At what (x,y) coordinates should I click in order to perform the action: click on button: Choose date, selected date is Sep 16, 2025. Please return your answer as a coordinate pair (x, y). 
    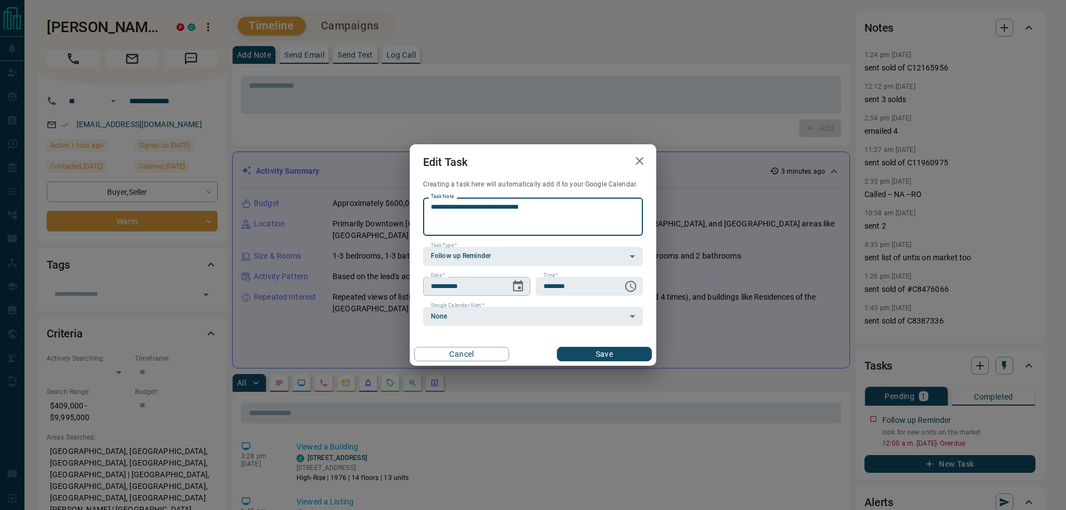
    Looking at the image, I should click on (518, 286).